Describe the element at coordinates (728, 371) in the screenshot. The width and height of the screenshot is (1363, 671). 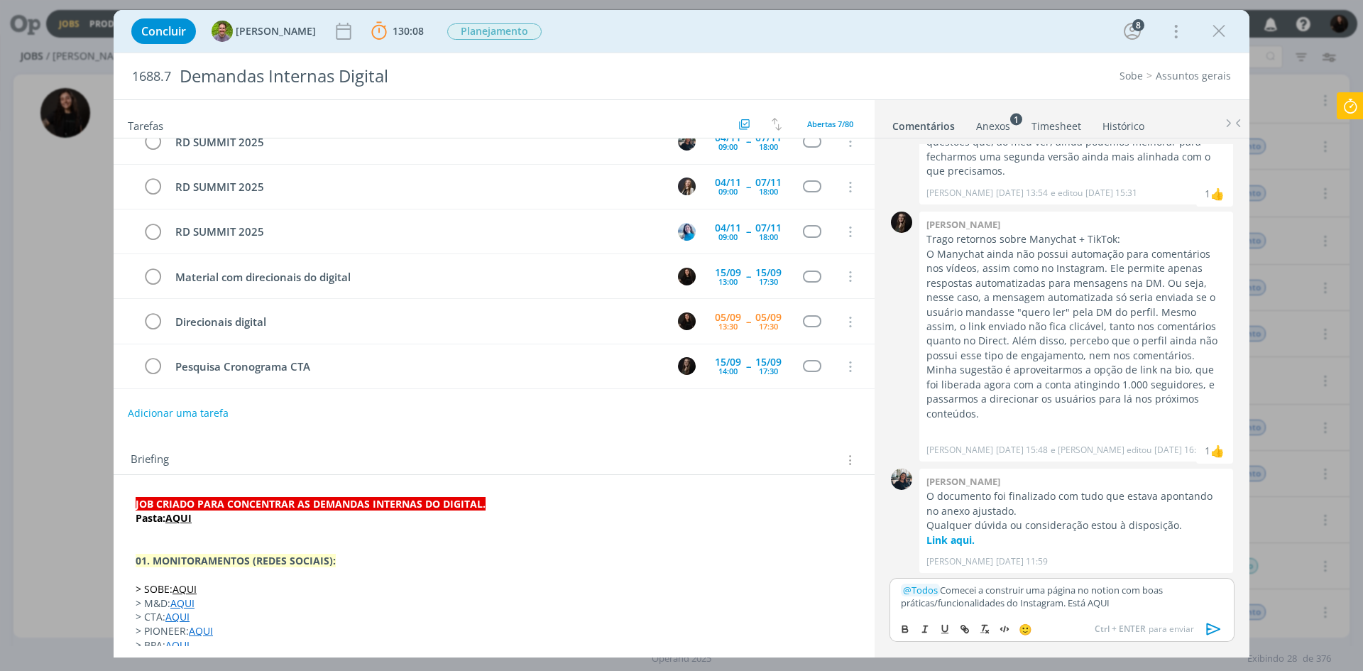
I see `div: 14:00` at that location.